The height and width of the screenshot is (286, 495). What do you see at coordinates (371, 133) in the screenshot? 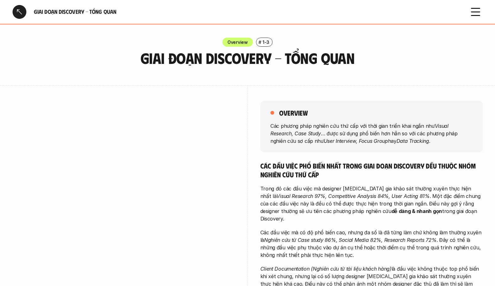
I see `p: Các phương pháp nghiên cứu thứ cấp với thời gian triển khai ngắn như … được sử dụng phổ biến hơn ...` at bounding box center [371, 133].